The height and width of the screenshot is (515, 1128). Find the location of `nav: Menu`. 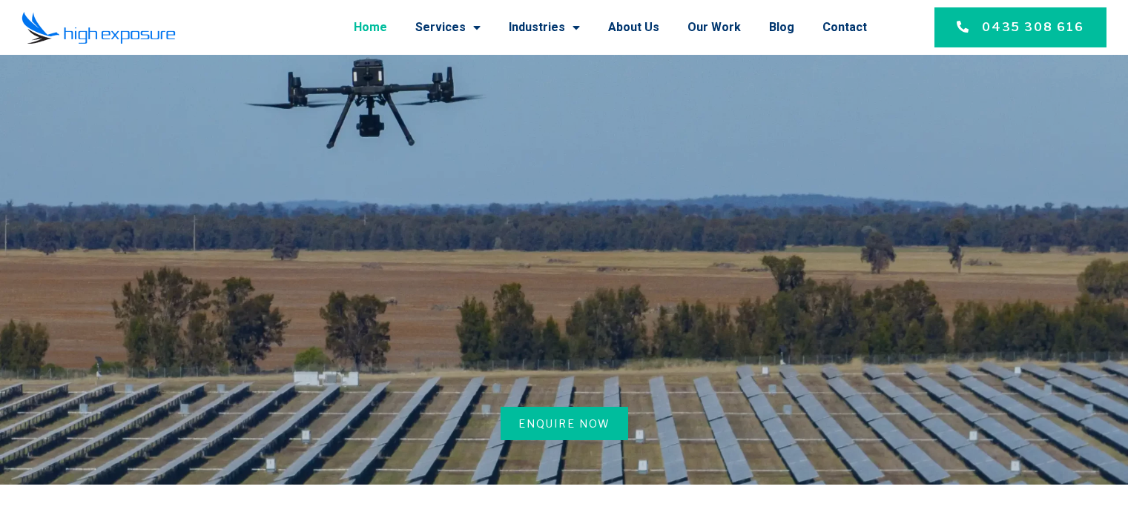

nav: Menu is located at coordinates (531, 27).